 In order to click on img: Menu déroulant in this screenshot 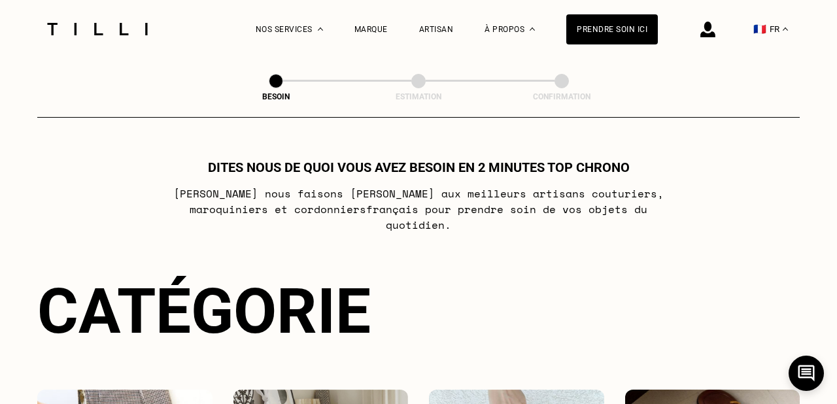, I will do `click(320, 29)`.